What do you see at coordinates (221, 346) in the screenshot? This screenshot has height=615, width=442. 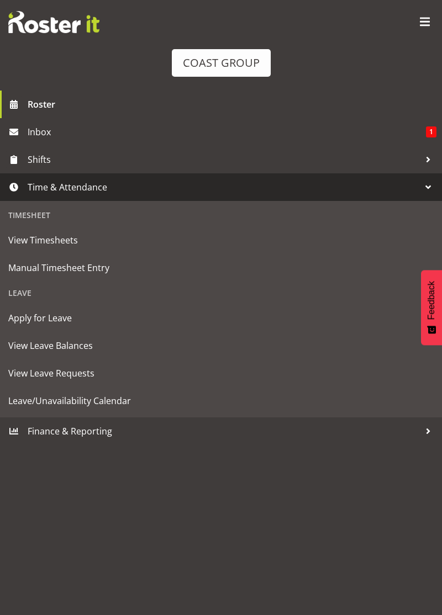 I see `a: View Leave Balances` at bounding box center [221, 346].